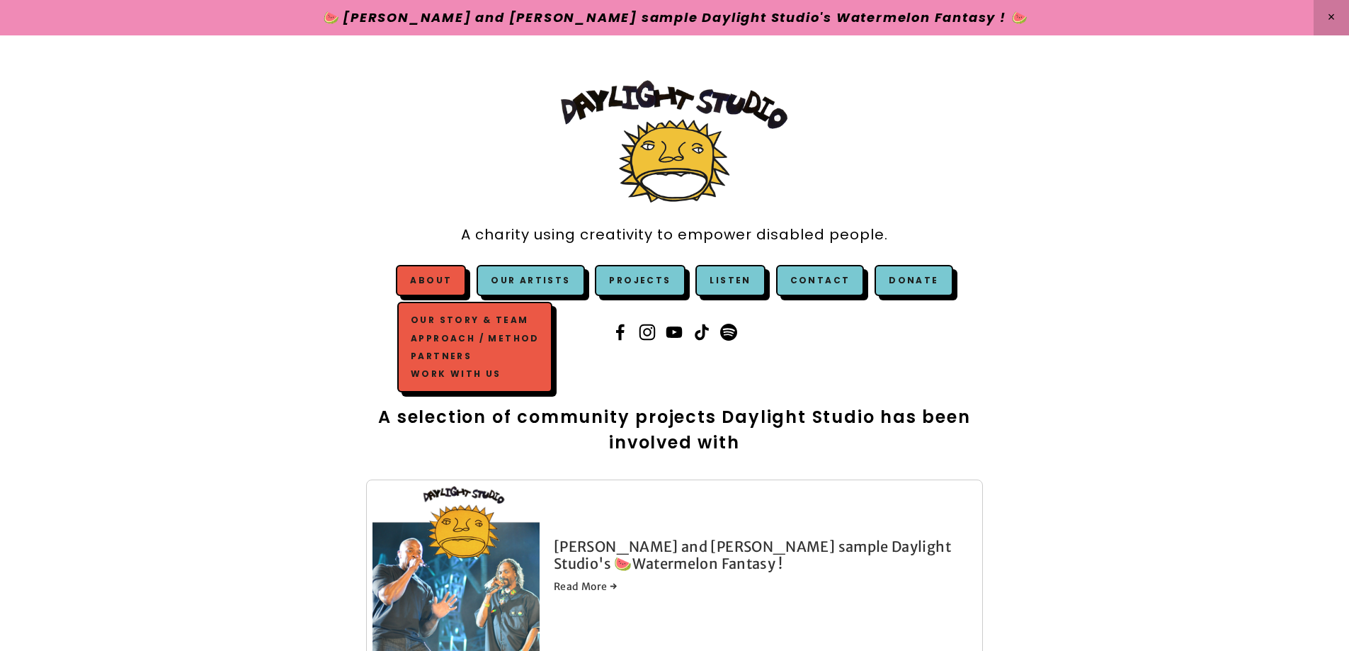  Describe the element at coordinates (674, 141) in the screenshot. I see `img: Daylight Studio` at that location.